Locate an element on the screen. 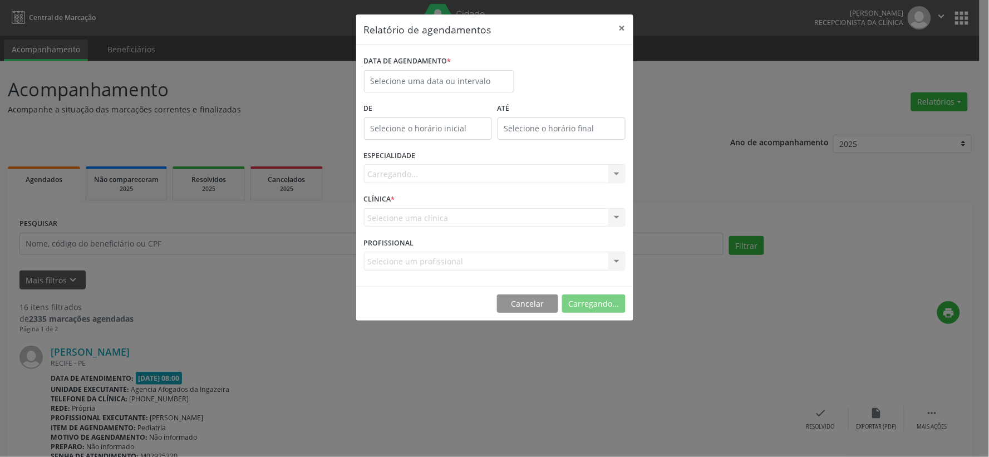 This screenshot has height=457, width=989. button: Cancelar is located at coordinates (527, 304).